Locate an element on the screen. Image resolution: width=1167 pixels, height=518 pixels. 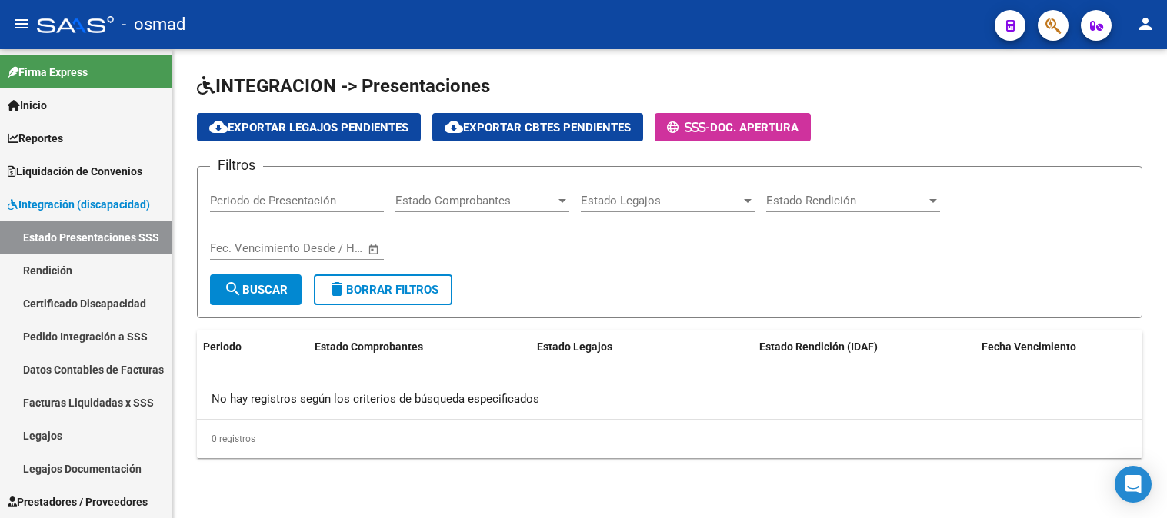
datatable-header-cell: Estado Rendición (IDAF) is located at coordinates (864, 347).